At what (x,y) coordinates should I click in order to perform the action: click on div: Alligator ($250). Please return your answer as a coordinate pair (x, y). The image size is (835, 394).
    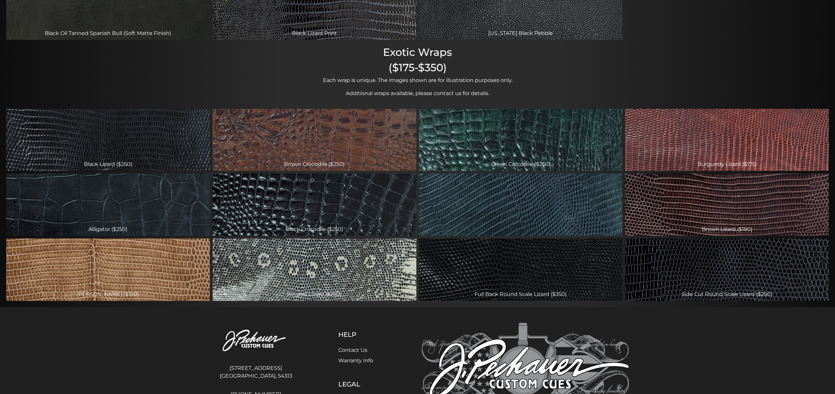
    Looking at the image, I should click on (108, 204).